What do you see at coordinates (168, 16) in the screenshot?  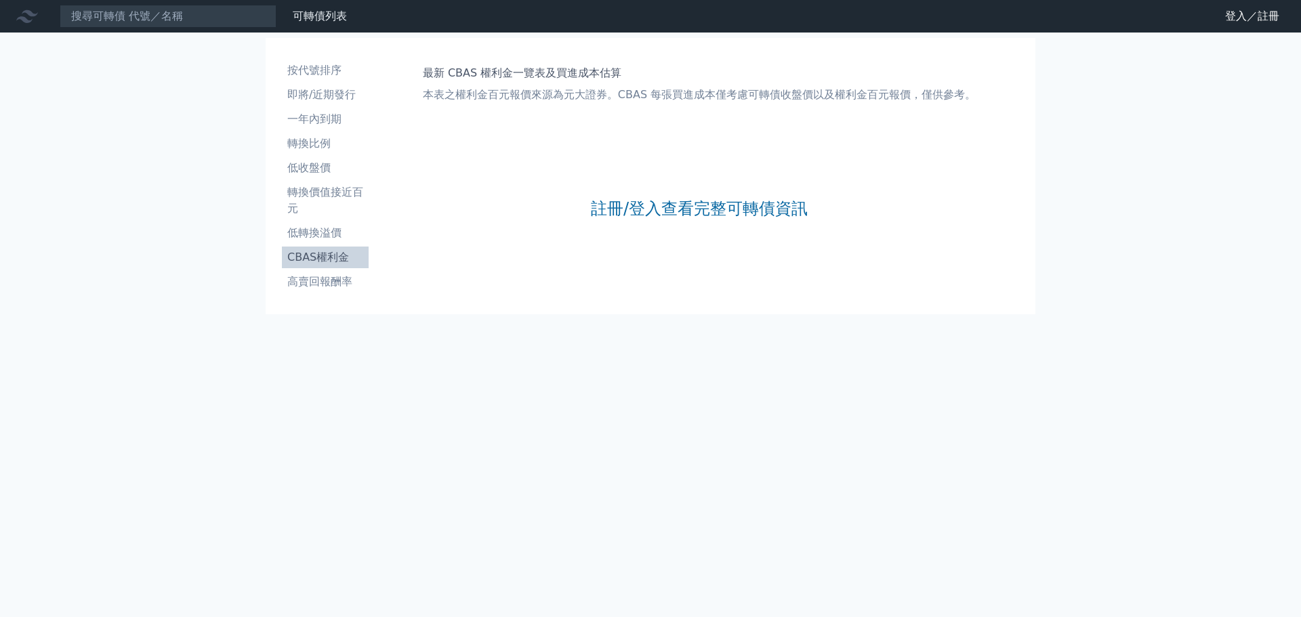 I see `input: 搜尋可轉債 代號／名稱` at bounding box center [168, 16].